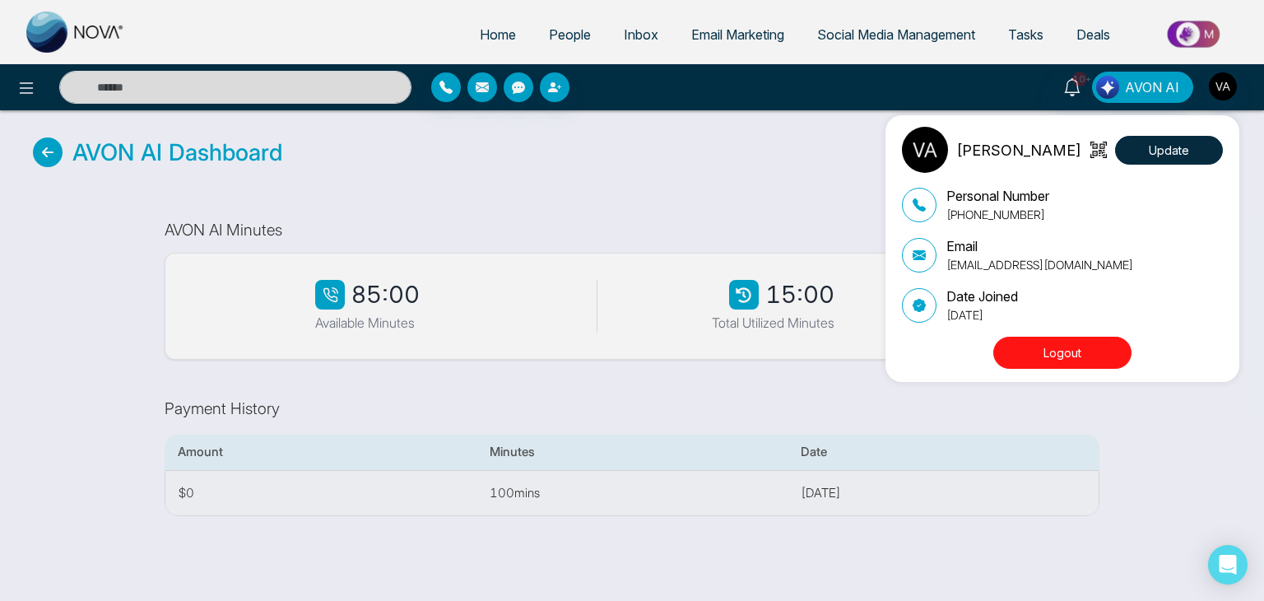  Describe the element at coordinates (981, 296) in the screenshot. I see `p: Date Joined` at that location.